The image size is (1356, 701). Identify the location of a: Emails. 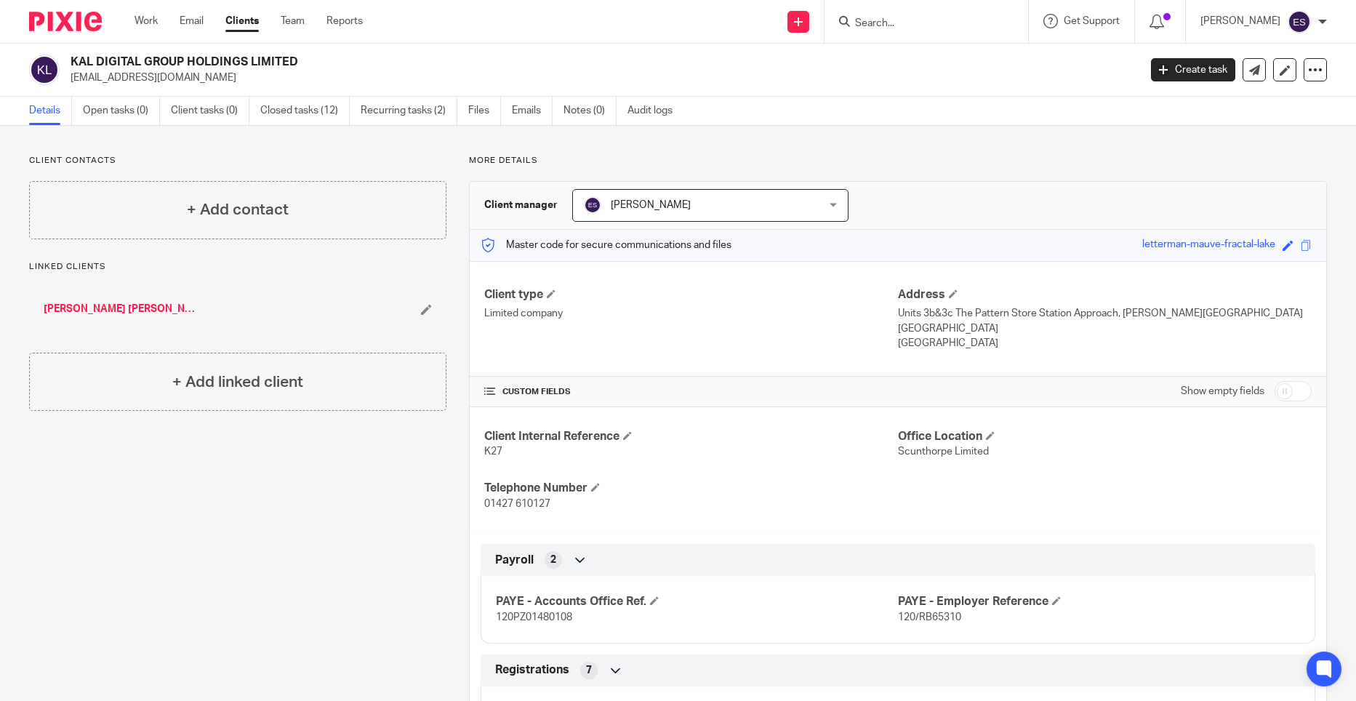
(532, 111).